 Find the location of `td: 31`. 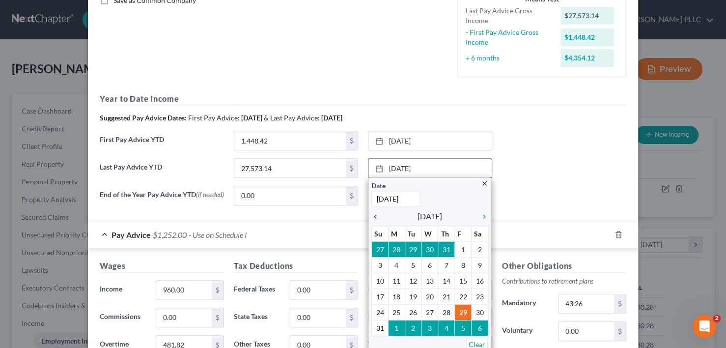

td: 31 is located at coordinates (380, 328).